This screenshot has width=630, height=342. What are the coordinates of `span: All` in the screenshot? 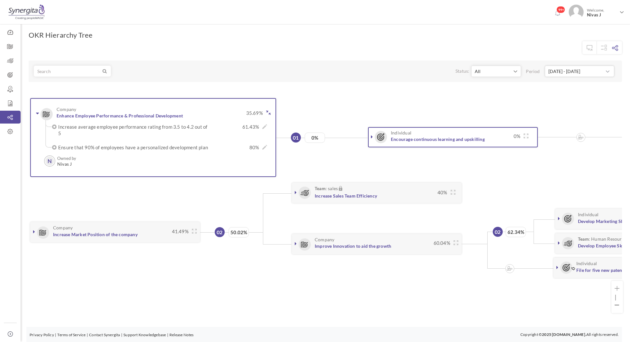 It's located at (494, 71).